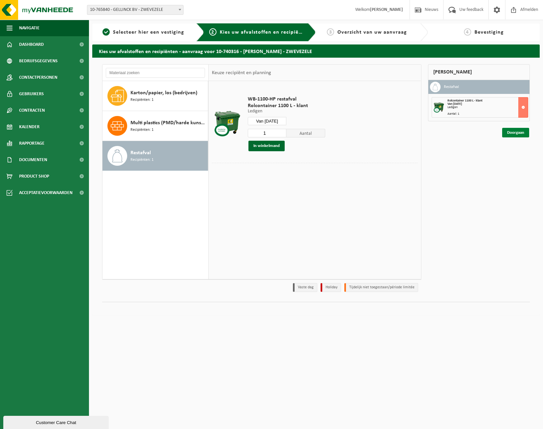 Image resolution: width=543 pixels, height=429 pixels. What do you see at coordinates (487, 107) in the screenshot?
I see `div: Ledigen` at bounding box center [487, 107].